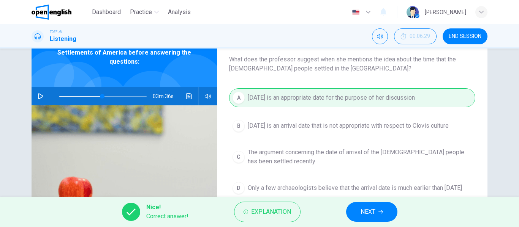 The image size is (519, 227). I want to click on img: Profile picture, so click(412, 12).